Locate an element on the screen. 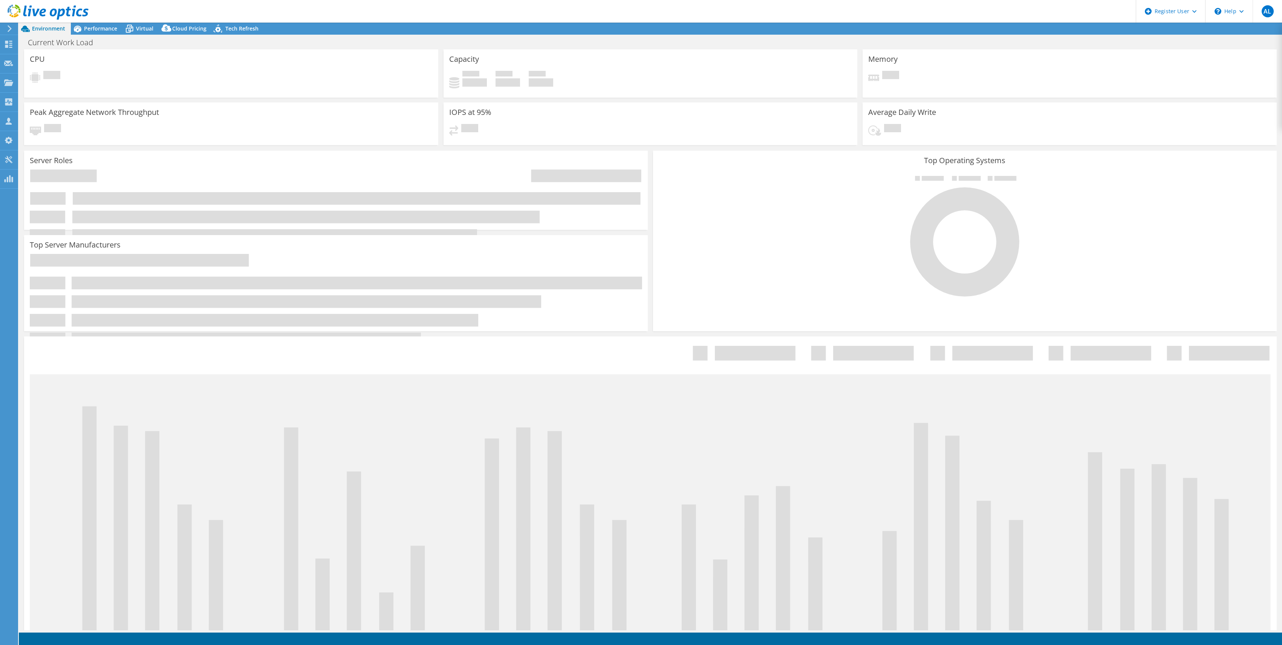 The image size is (1282, 645). span: Used is located at coordinates (471, 75).